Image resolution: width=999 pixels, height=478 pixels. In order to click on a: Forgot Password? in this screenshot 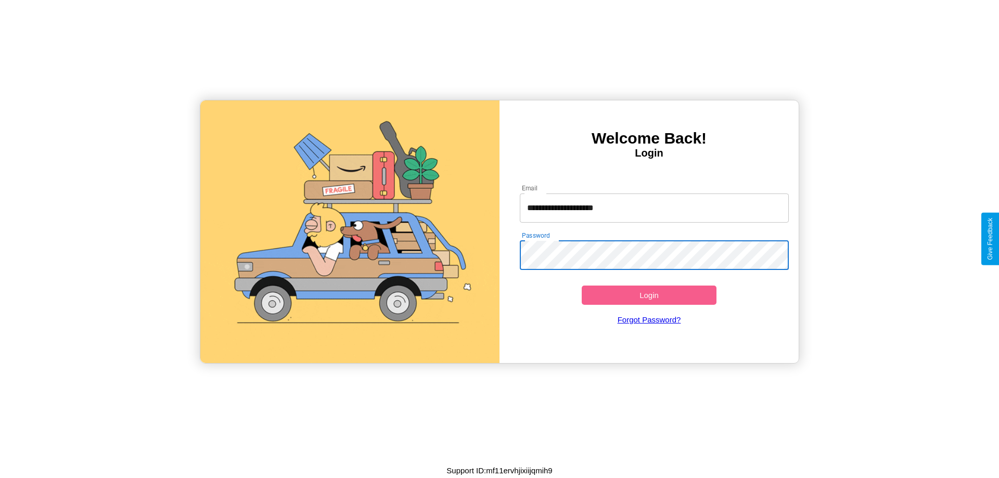, I will do `click(649, 319)`.